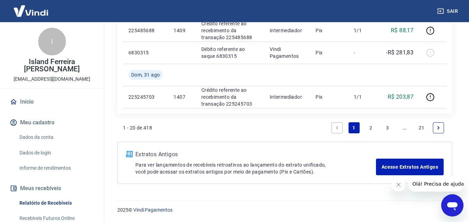 This screenshot has height=222, width=469. Describe the element at coordinates (410, 167) in the screenshot. I see `a: Acesse Extratos Antigos` at that location.